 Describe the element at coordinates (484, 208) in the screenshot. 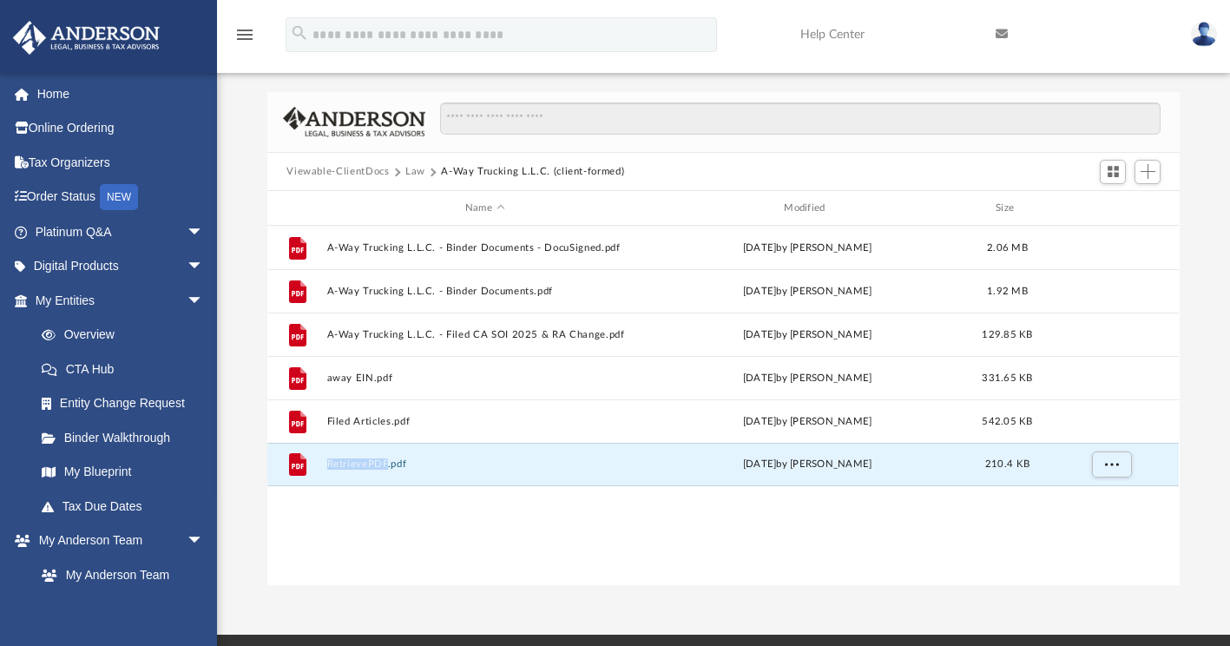

I see `div: Name` at that location.